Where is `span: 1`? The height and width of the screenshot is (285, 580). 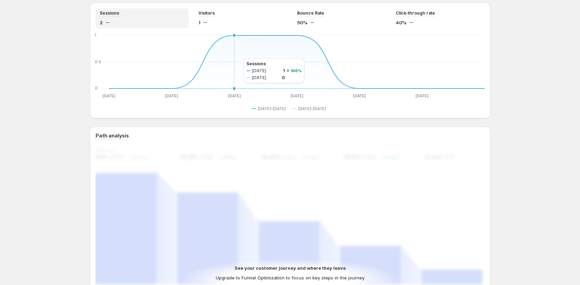 span: 1 is located at coordinates (199, 23).